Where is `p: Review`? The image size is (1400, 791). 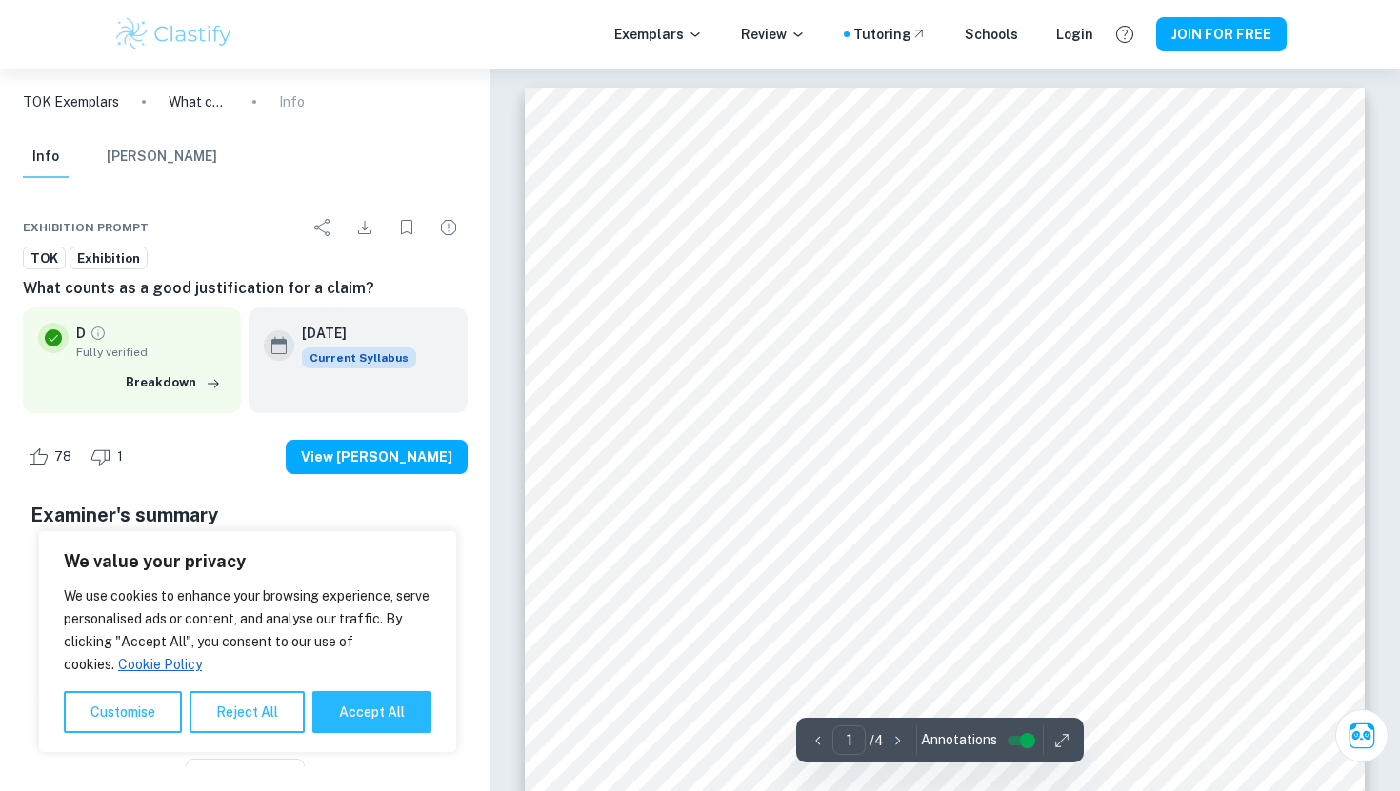
p: Review is located at coordinates (773, 34).